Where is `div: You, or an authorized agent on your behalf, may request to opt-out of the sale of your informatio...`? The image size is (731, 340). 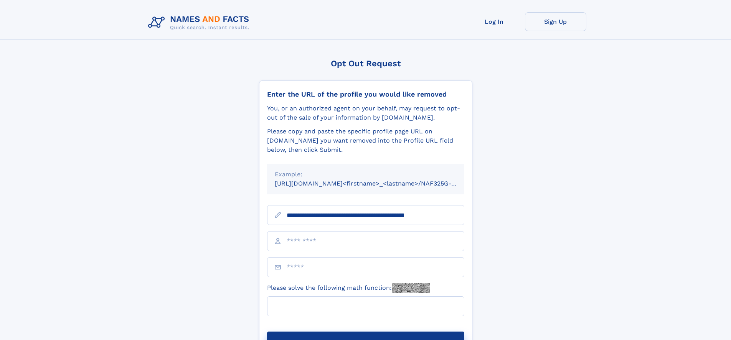 div: You, or an authorized agent on your behalf, may request to opt-out of the sale of your informatio... is located at coordinates (366, 113).